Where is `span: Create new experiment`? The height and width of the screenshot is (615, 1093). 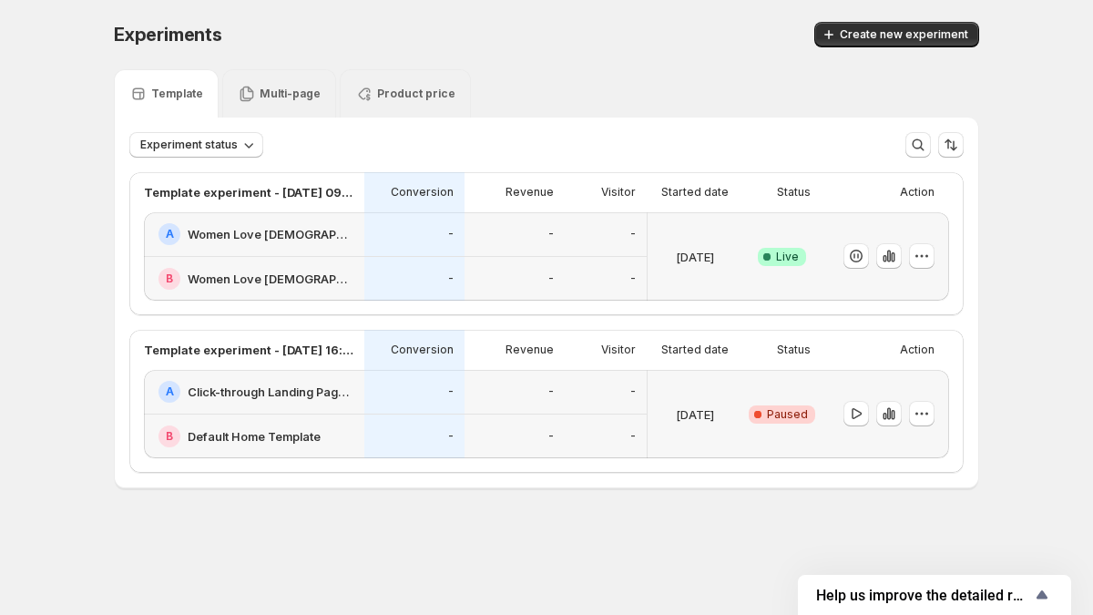 span: Create new experiment is located at coordinates (904, 35).